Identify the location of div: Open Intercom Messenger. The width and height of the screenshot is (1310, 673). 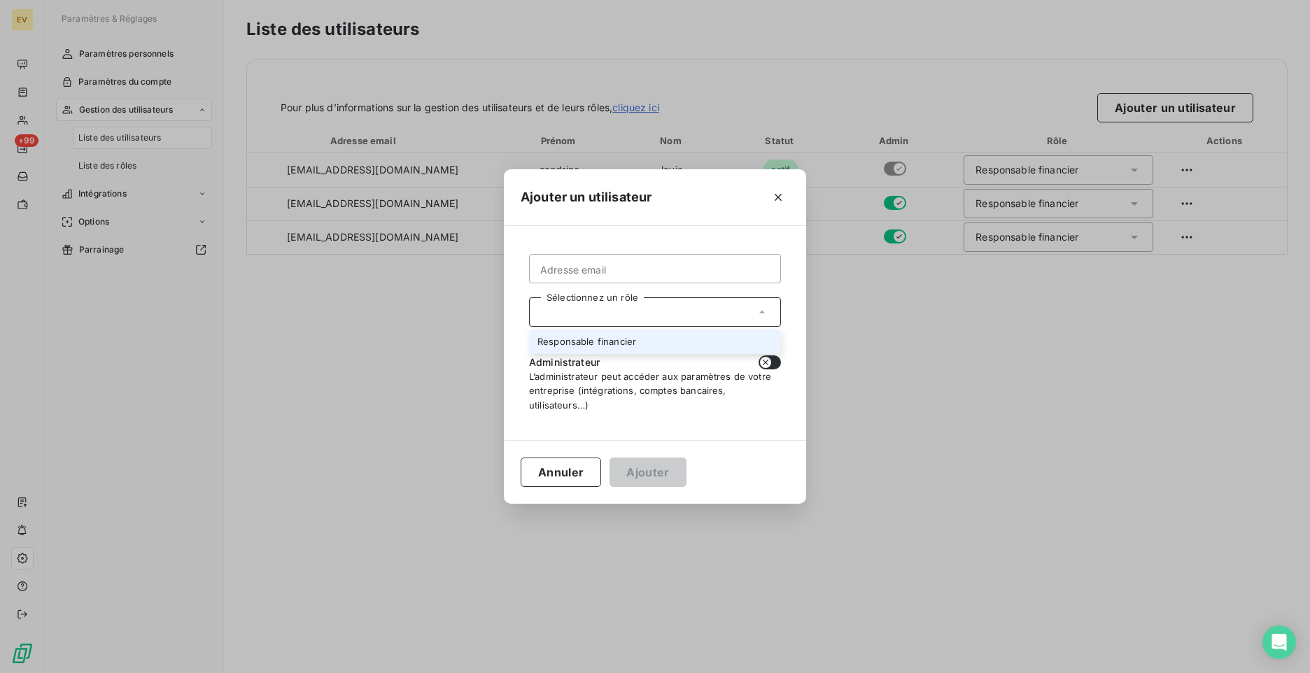
(1280, 643).